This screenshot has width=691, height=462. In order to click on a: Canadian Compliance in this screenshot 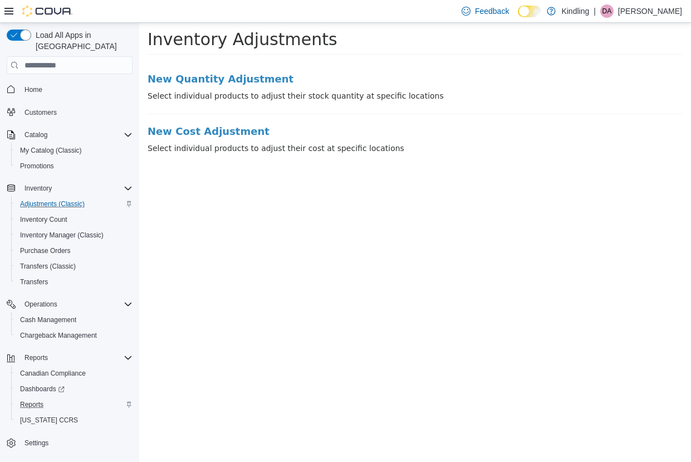, I will do `click(53, 373)`.